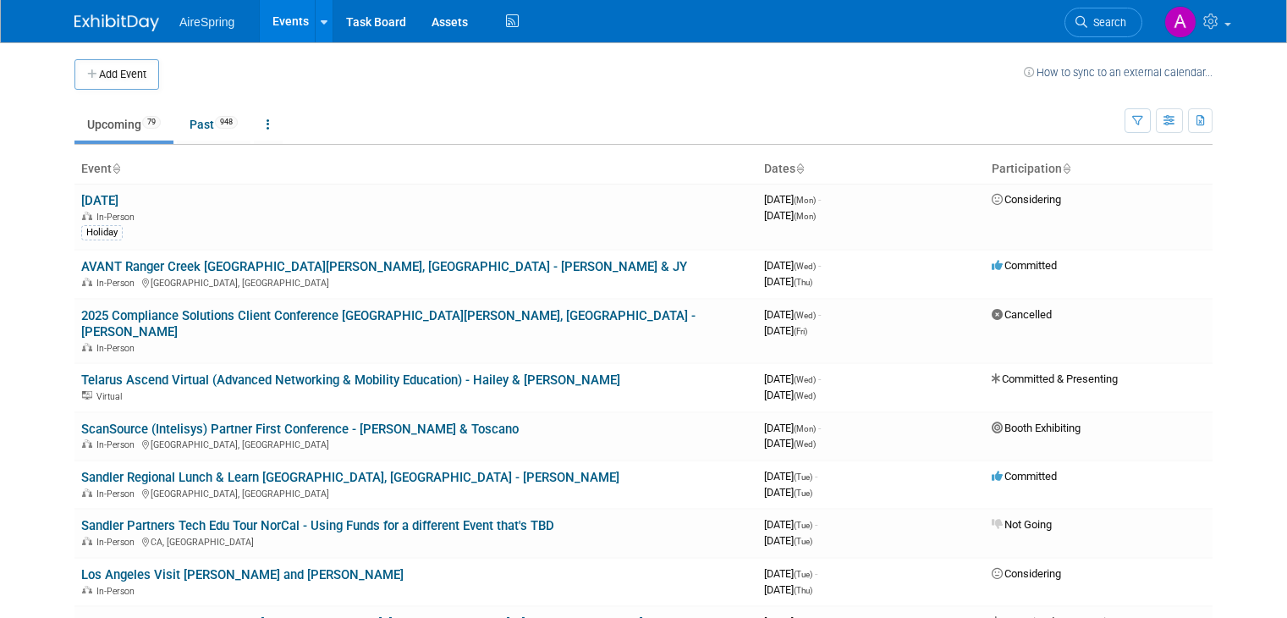  Describe the element at coordinates (1021, 524) in the screenshot. I see `span: Not Going` at that location.